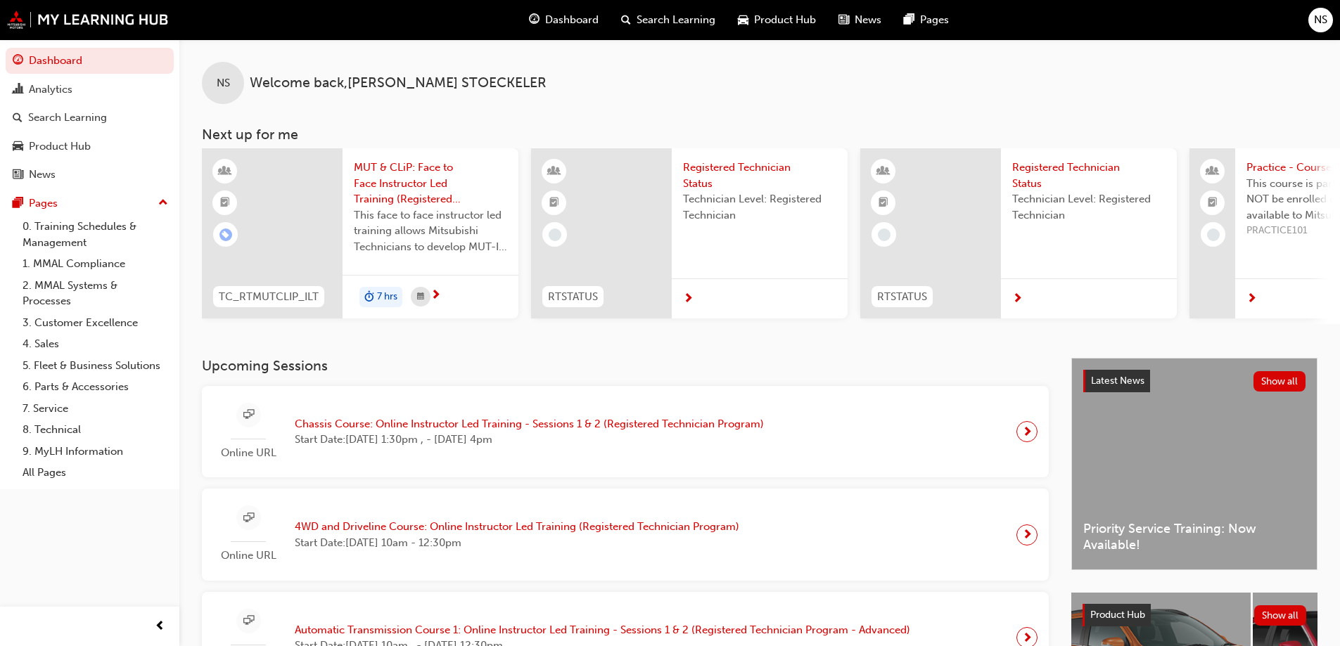 The width and height of the screenshot is (1340, 646). I want to click on a: 2. MMAL Systems & Processes, so click(95, 293).